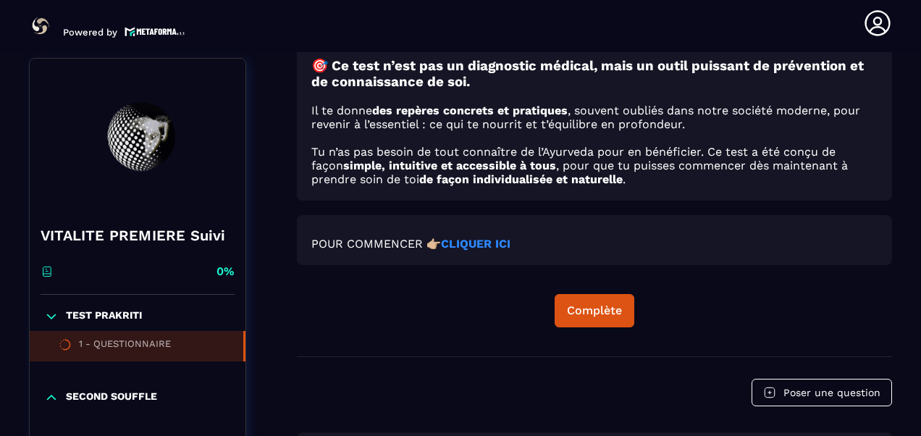 The height and width of the screenshot is (436, 921). What do you see at coordinates (470, 110) in the screenshot?
I see `strong: des repères concrets et pratiques` at bounding box center [470, 110].